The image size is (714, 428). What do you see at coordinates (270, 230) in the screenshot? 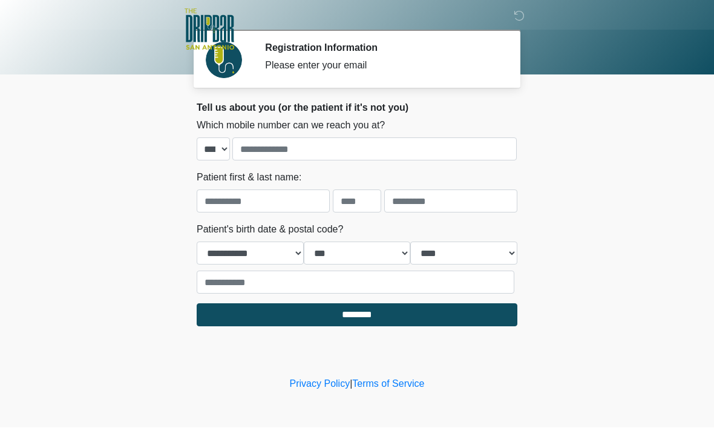
I see `label: Patient's birth date & postal code?` at bounding box center [270, 230].